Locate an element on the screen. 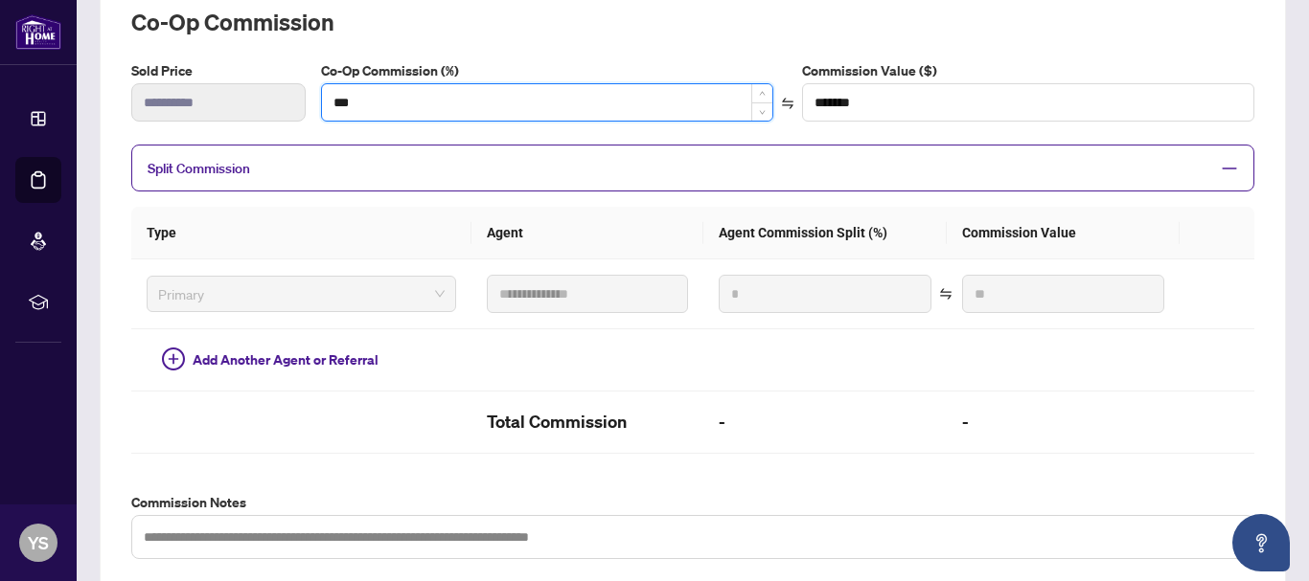 The width and height of the screenshot is (1309, 581). span: Add Another Agent or Referral is located at coordinates (285, 360).